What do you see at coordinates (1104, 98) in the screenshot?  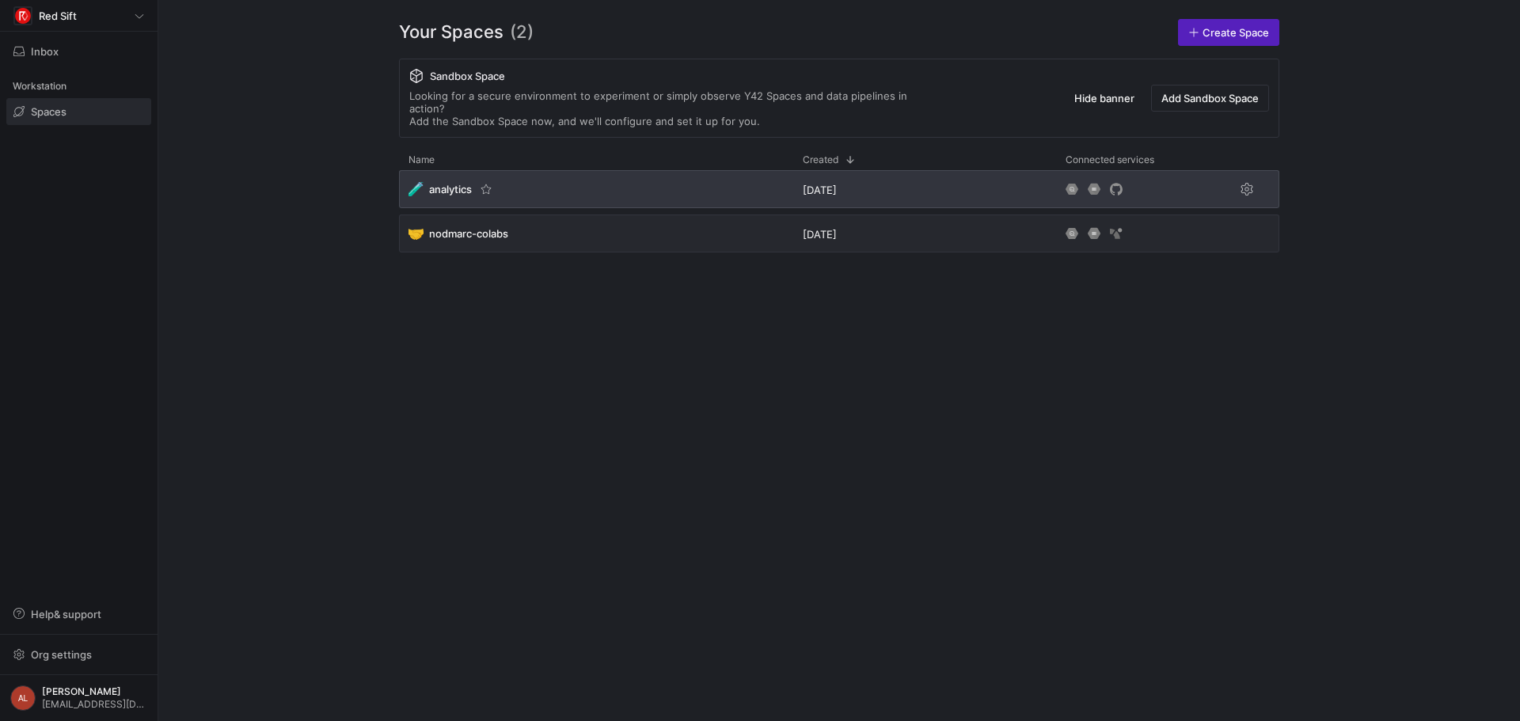 I see `button: Hide banner` at bounding box center [1104, 98].